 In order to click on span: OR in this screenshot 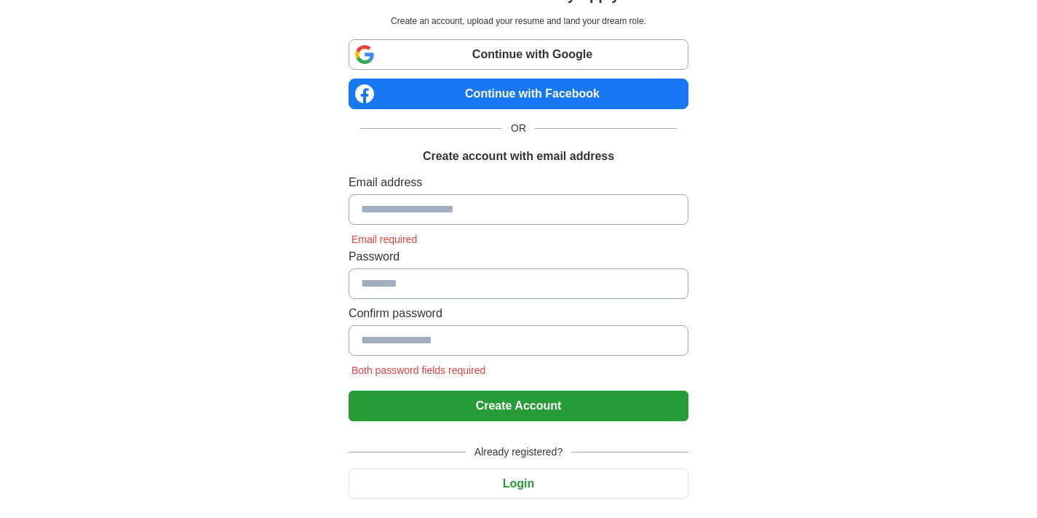, I will do `click(518, 128)`.